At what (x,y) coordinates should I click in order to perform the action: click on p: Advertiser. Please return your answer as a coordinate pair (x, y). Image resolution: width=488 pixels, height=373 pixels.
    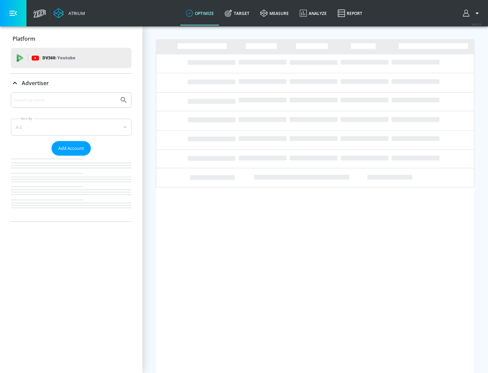
    Looking at the image, I should click on (35, 83).